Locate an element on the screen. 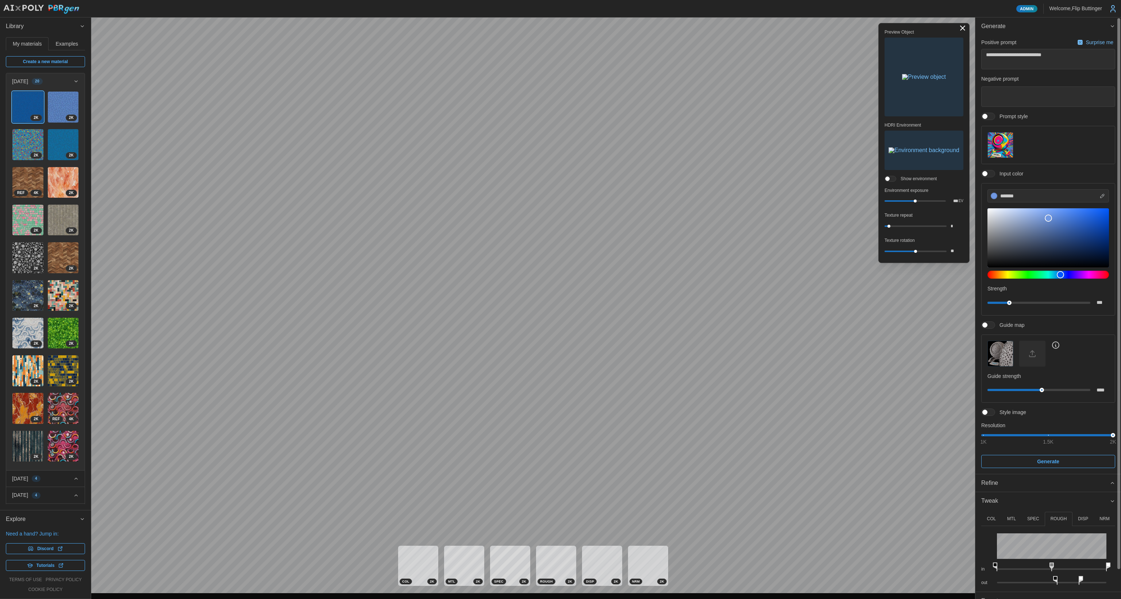 The width and height of the screenshot is (1121, 599). img: GwzMDprTAYZjo5gluq4k is located at coordinates (63, 145).